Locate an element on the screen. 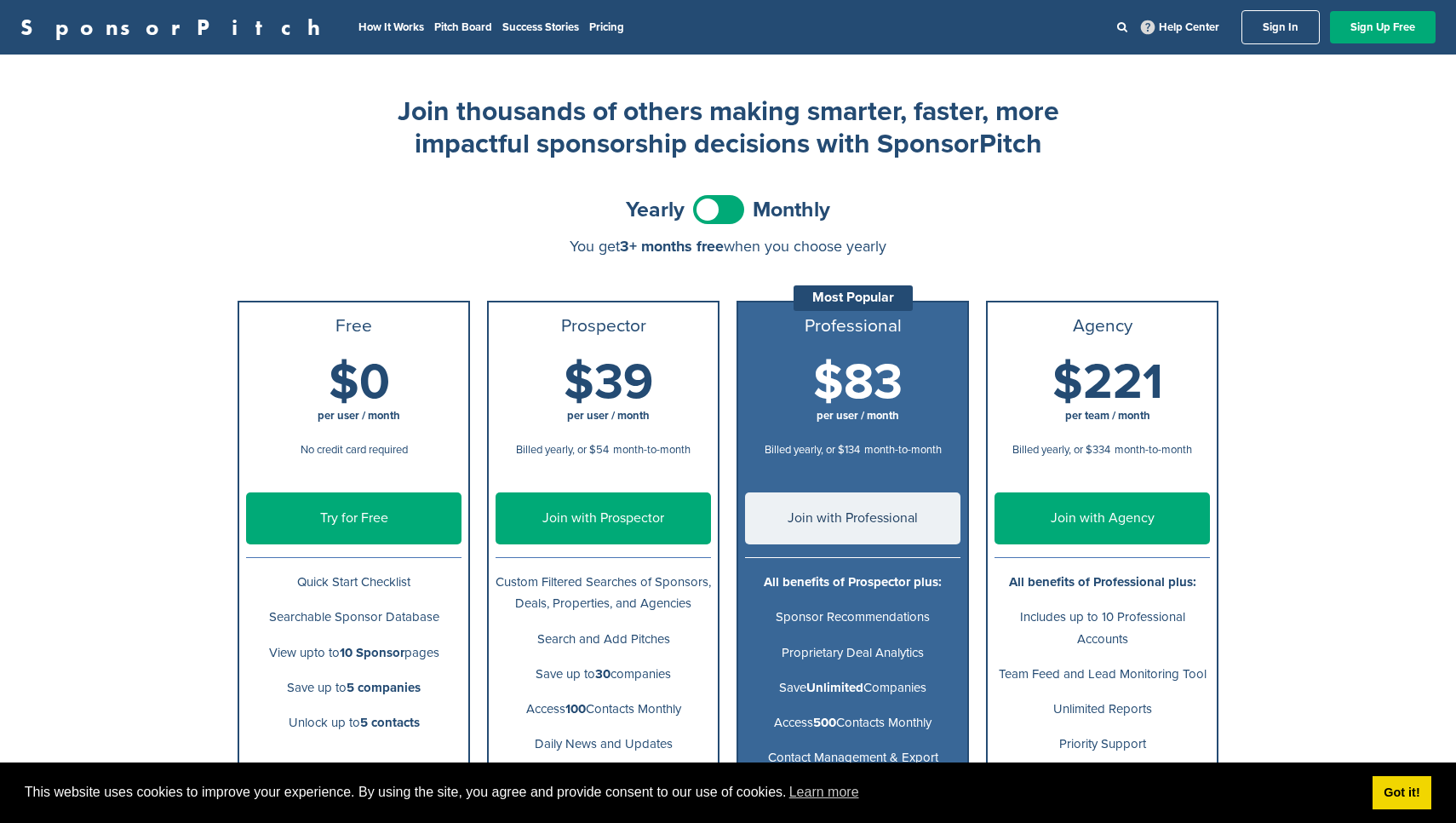  span: Billed yearly, or $134 is located at coordinates (812, 450).